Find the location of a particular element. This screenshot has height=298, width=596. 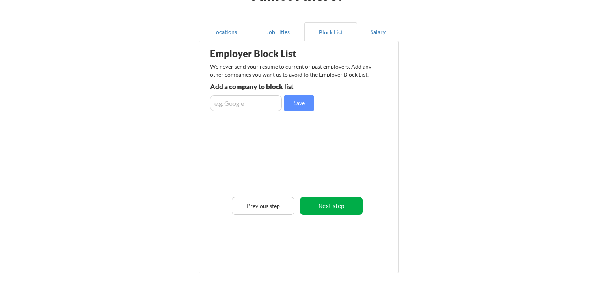

button: Previous step is located at coordinates (263, 205).